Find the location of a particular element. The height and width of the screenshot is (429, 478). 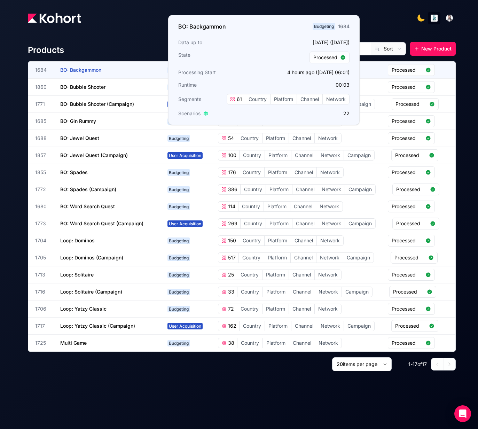

span: BO: Word Search Quest (Campaign) is located at coordinates (102, 223).